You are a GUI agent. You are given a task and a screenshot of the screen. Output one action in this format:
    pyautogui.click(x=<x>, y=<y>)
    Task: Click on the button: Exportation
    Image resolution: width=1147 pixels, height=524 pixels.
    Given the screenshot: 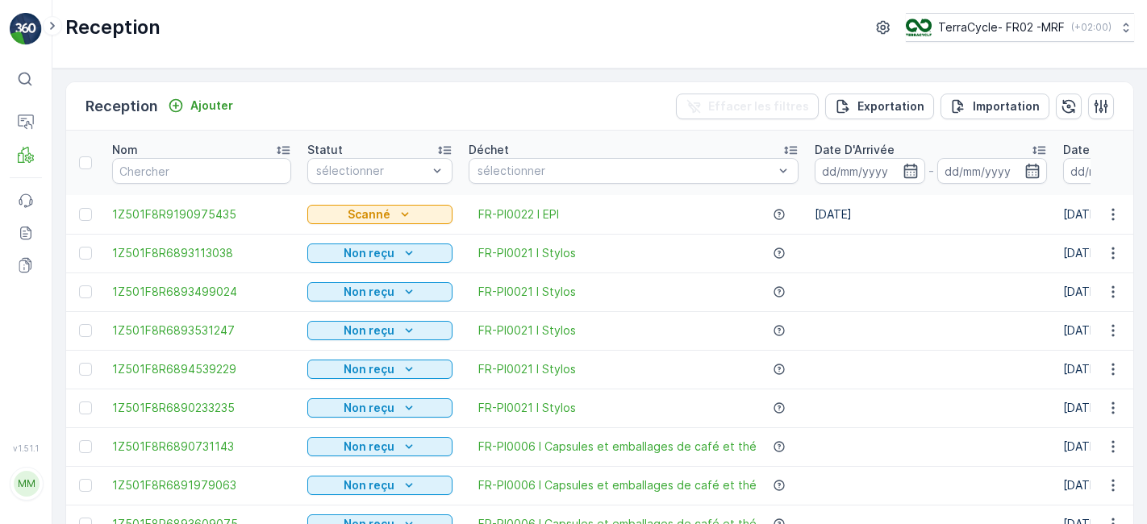 What is the action you would take?
    pyautogui.click(x=879, y=106)
    